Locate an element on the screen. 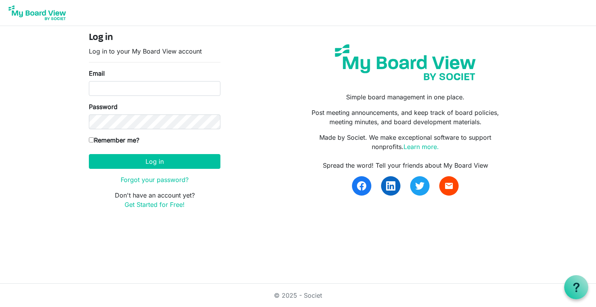  button: Log in is located at coordinates (154, 161).